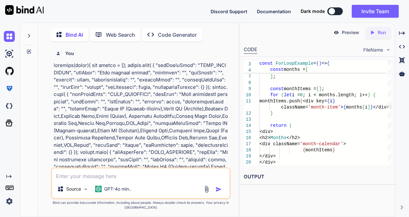 This screenshot has height=217, width=409. Describe the element at coordinates (247, 64) in the screenshot. I see `span: 3` at that location.